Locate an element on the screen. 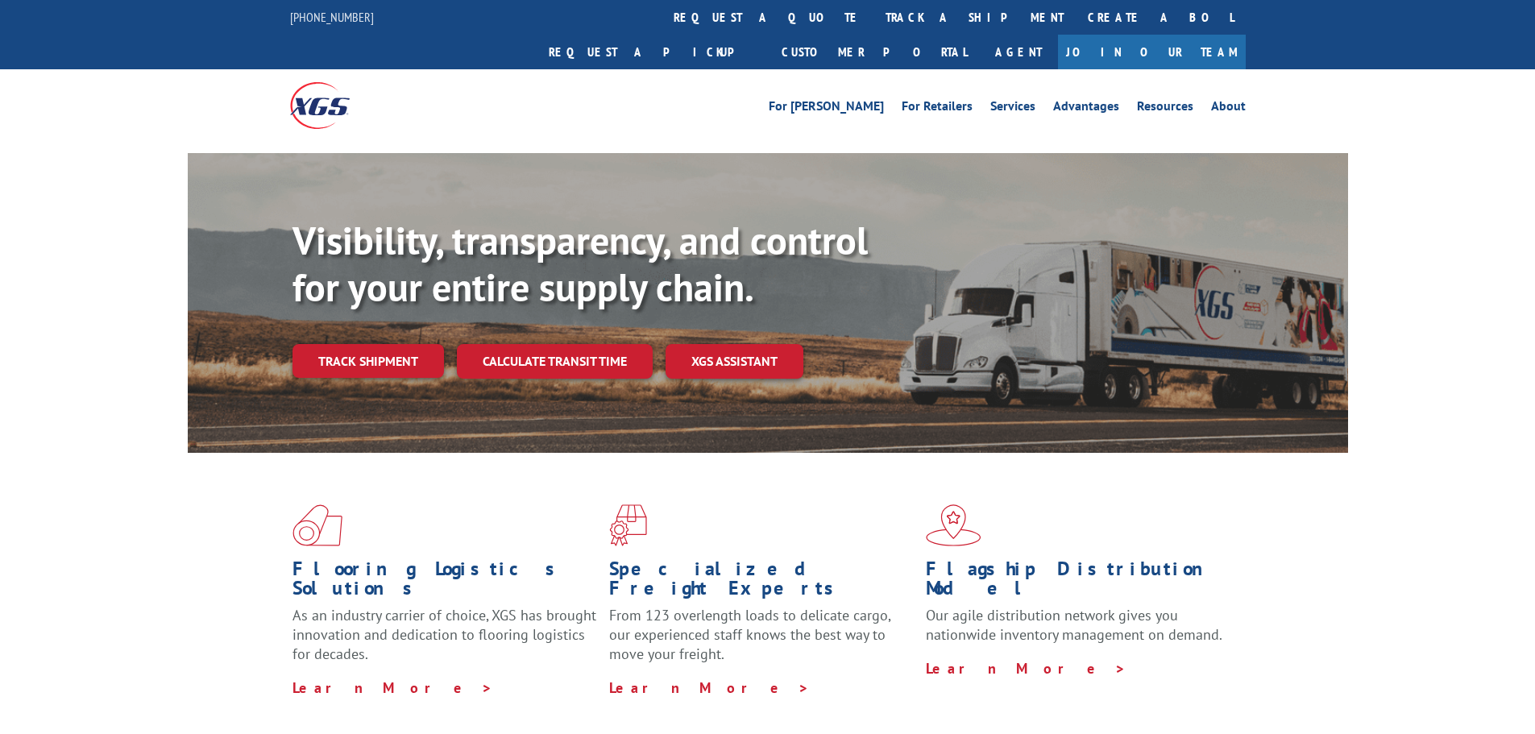 Image resolution: width=1535 pixels, height=734 pixels. a: Services is located at coordinates (1013, 109).